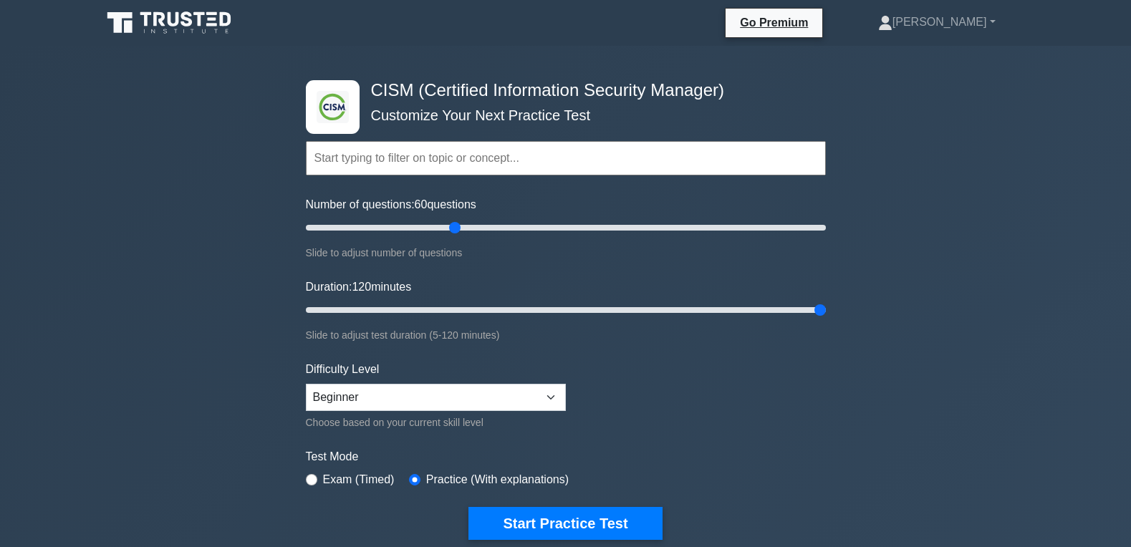  Describe the element at coordinates (774, 22) in the screenshot. I see `a: Go Premium` at that location.